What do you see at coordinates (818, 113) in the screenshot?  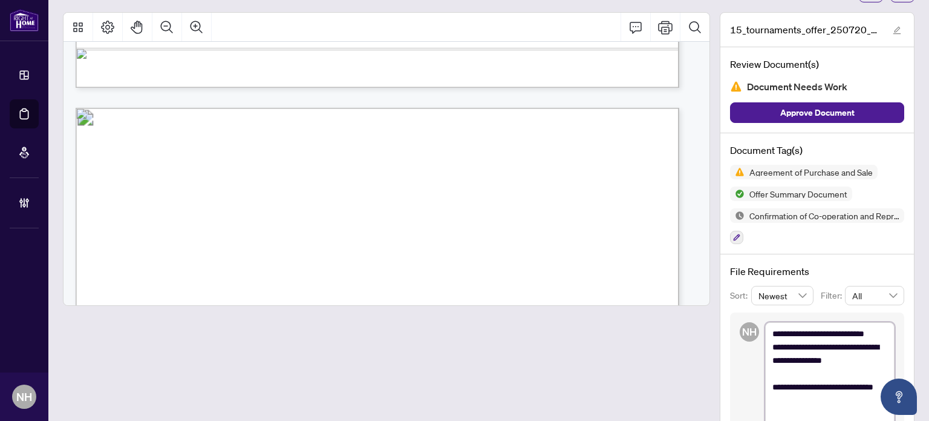 I see `button: Approve Document` at bounding box center [818, 113].